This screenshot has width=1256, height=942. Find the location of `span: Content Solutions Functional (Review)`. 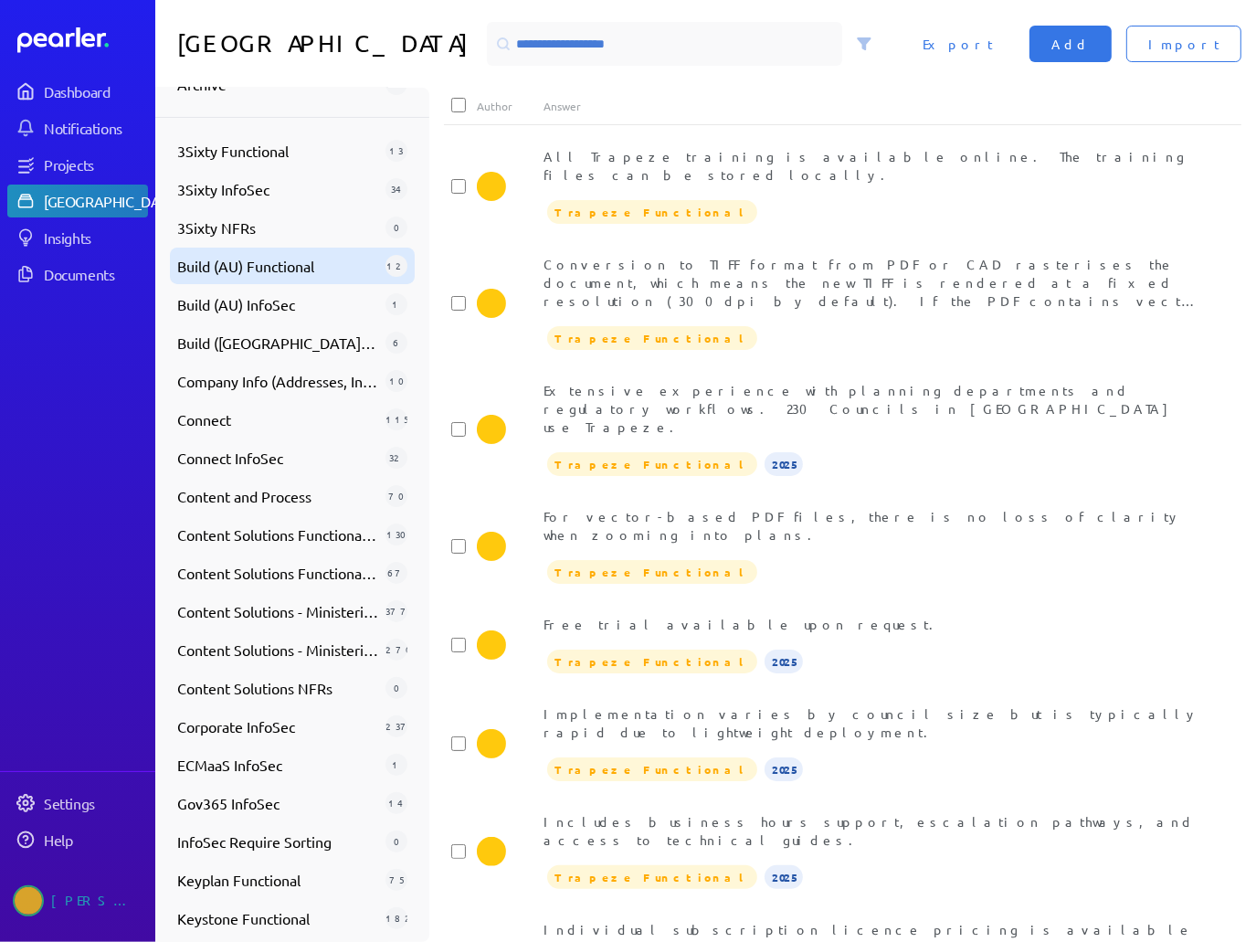

span: Content Solutions Functional (Review) is located at coordinates (278, 534).